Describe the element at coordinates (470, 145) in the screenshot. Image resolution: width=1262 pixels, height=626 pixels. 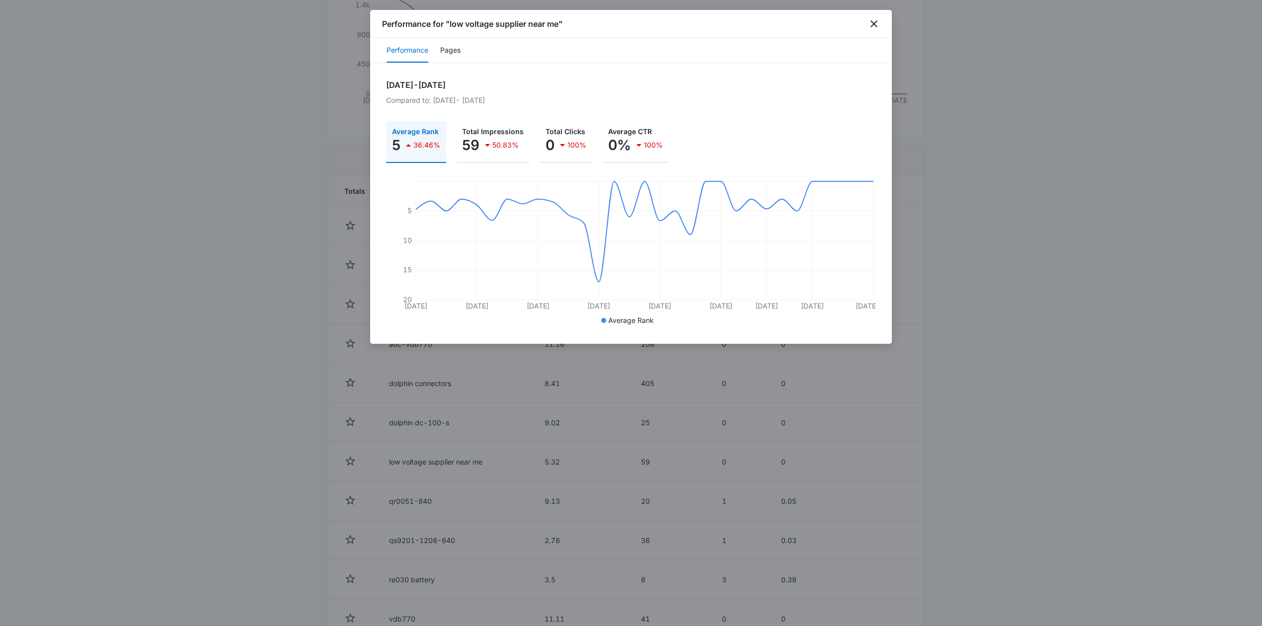
I see `p: 59` at that location.